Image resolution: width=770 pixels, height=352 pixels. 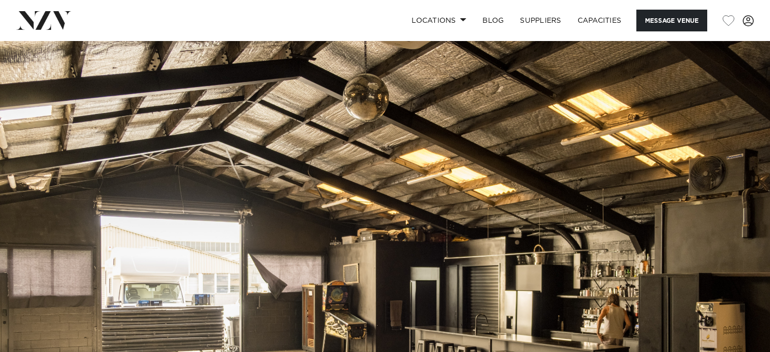 I want to click on a: Locations, so click(x=439, y=20).